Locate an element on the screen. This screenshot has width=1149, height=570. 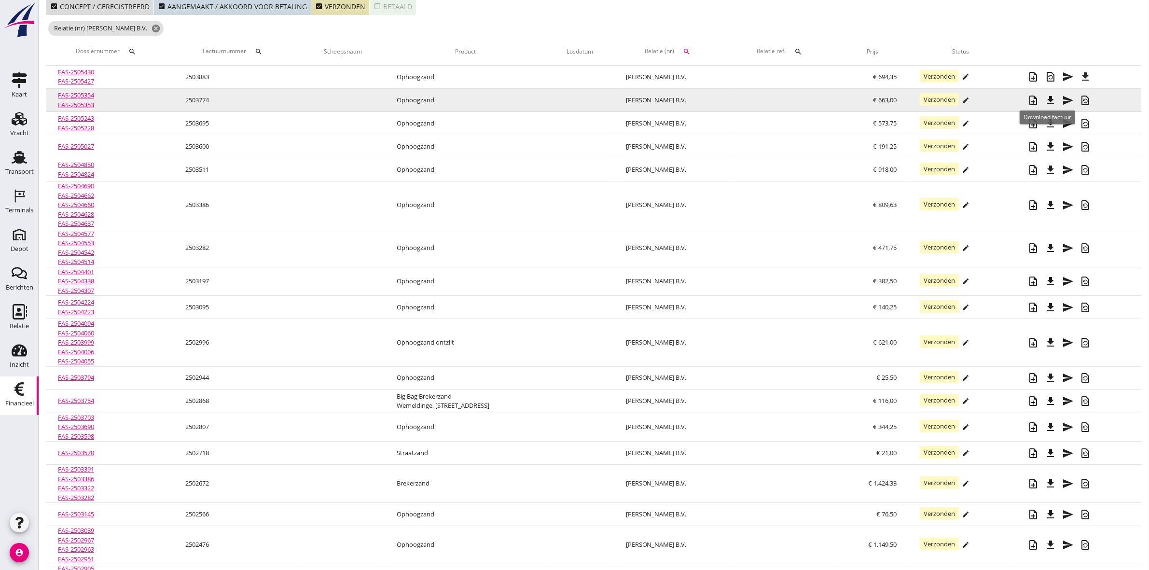
a: FAS-2504094 is located at coordinates (76, 323).